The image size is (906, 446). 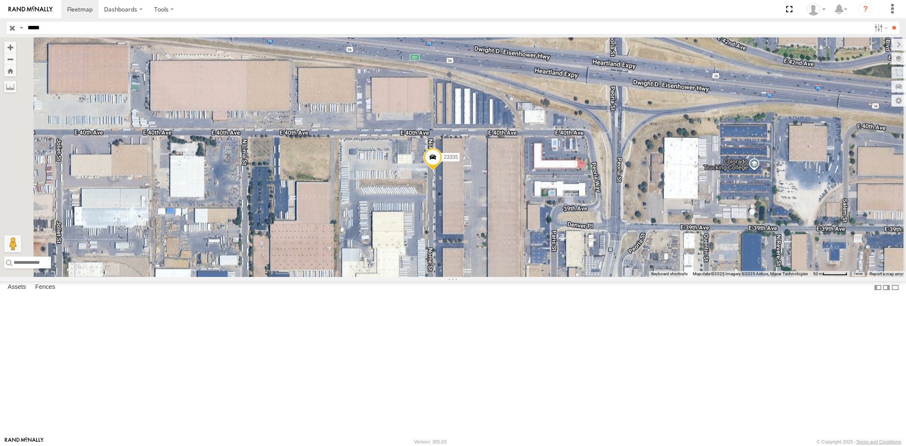 I want to click on label: Hide Summary Table, so click(x=895, y=287).